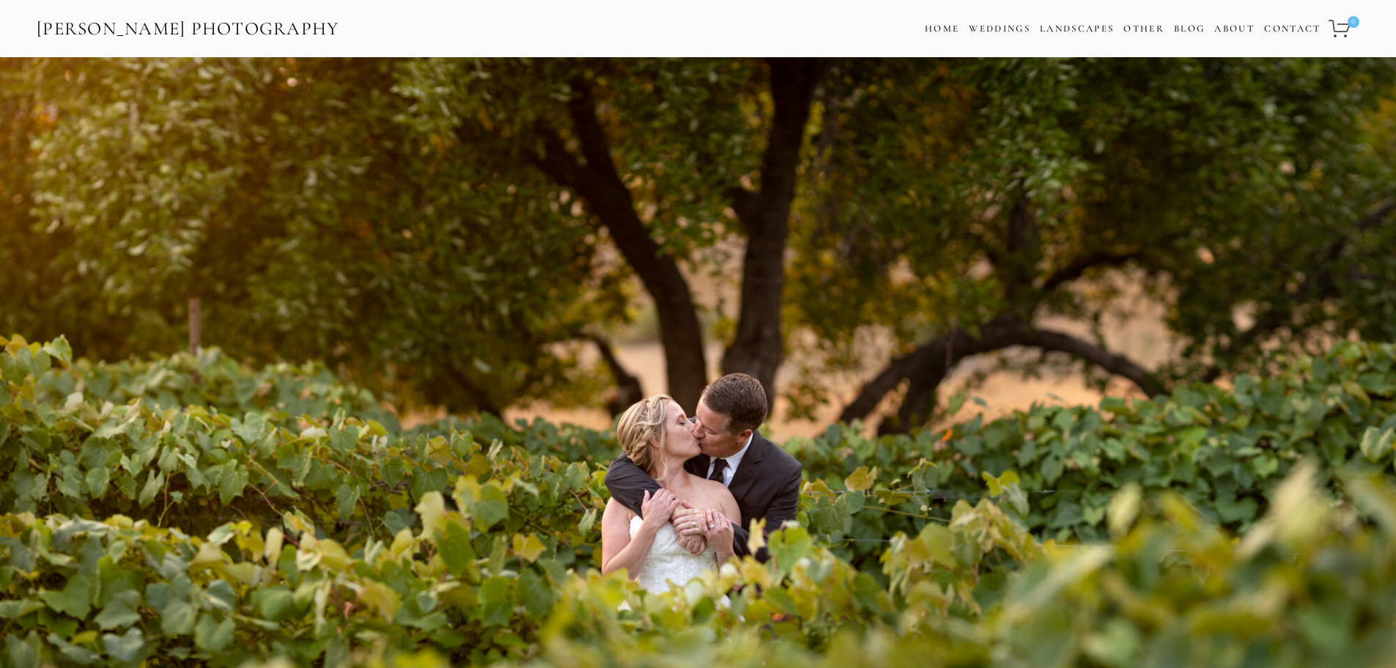 The height and width of the screenshot is (668, 1396). I want to click on a: Contact, so click(1292, 29).